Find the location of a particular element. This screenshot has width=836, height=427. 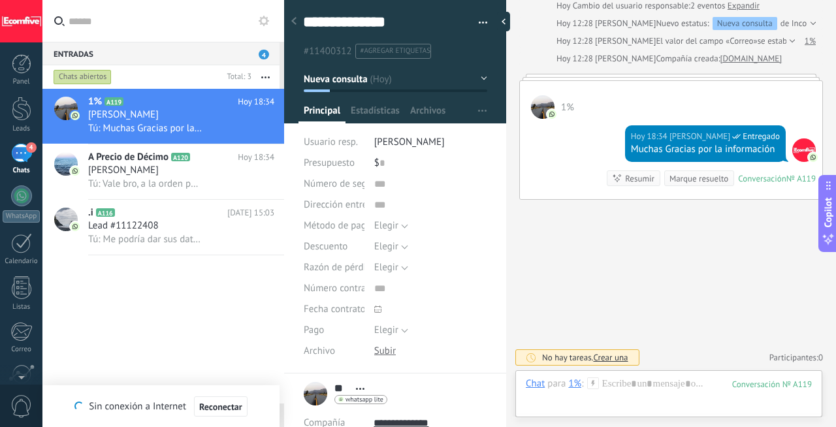

div: Fecha contrato is located at coordinates (334, 310).